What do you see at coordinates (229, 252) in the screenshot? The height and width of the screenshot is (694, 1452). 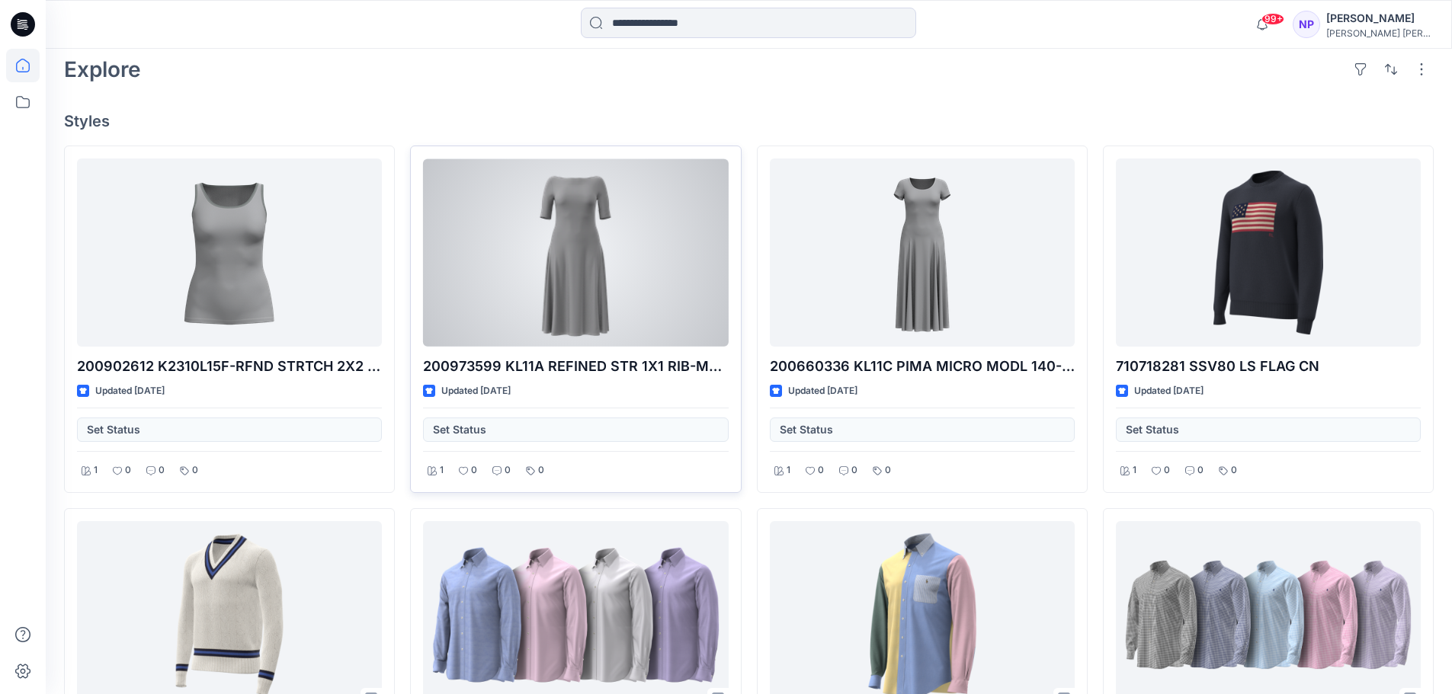 I see `a: 200902612 K2310L15F-RFND STRTCH 2X2 RIB-KELLY-SLEEVELESS-TANK` at bounding box center [229, 252].